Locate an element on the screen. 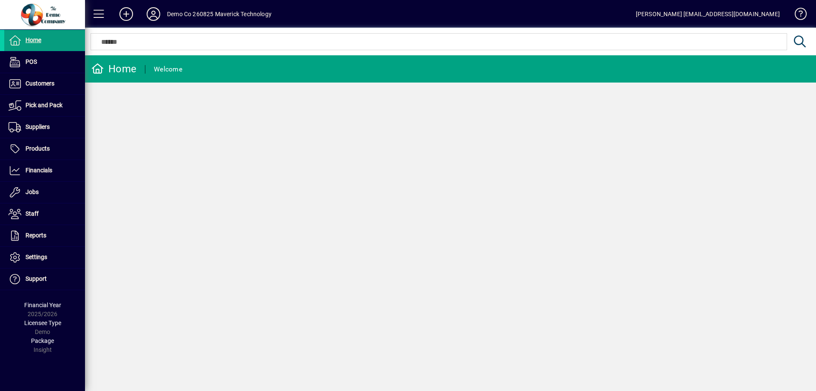 This screenshot has height=391, width=816. span: Licensee Type is located at coordinates (43, 323).